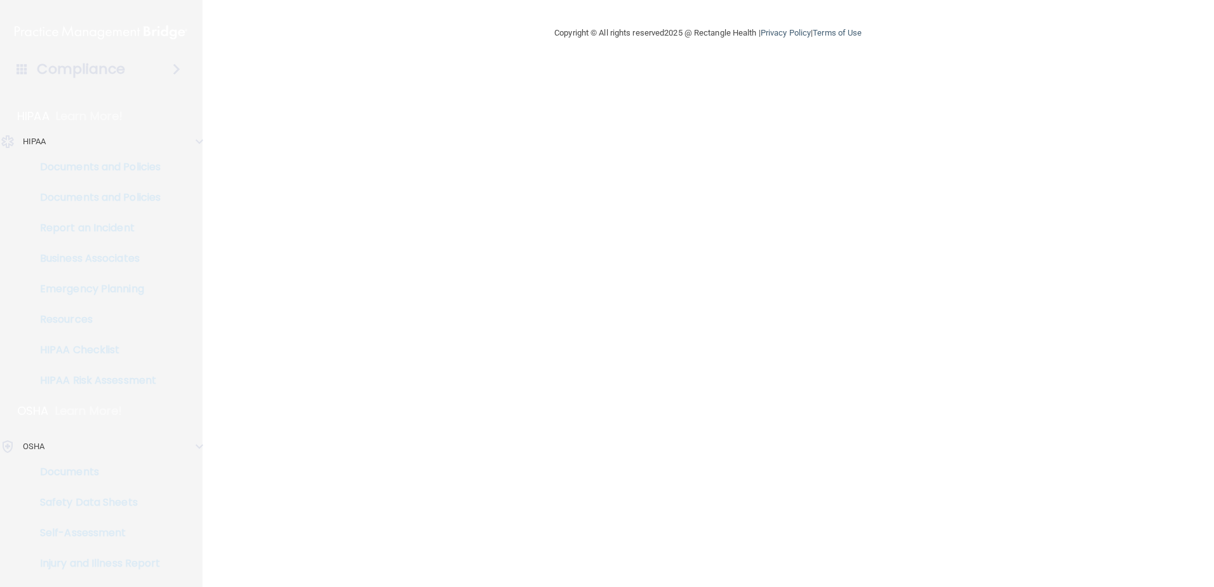  What do you see at coordinates (708, 33) in the screenshot?
I see `div: Copyright © All rights reserved 2025 @ Rectangle Health | |` at bounding box center [708, 33].